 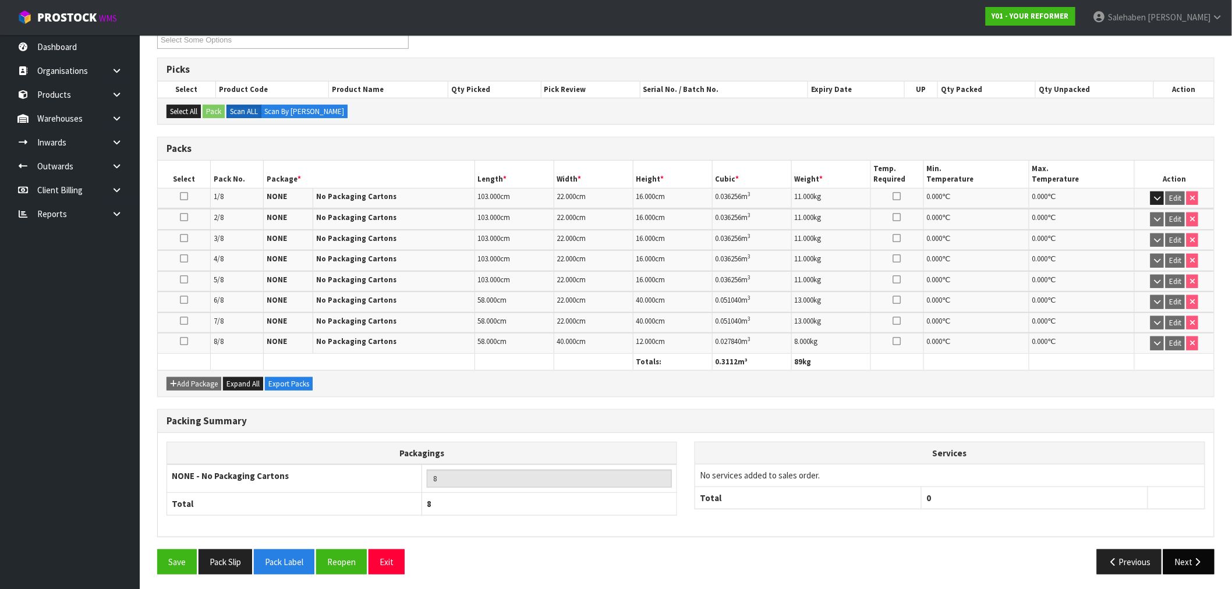 What do you see at coordinates (24, 17) in the screenshot?
I see `img: cube-alt.png` at bounding box center [24, 17].